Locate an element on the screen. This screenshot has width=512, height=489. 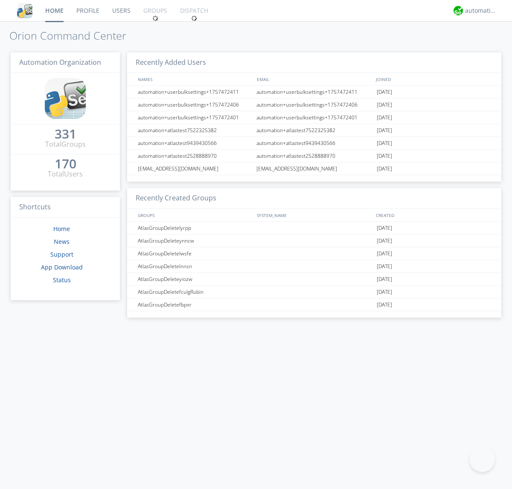
h3: Recently Created Groups is located at coordinates (314, 198).